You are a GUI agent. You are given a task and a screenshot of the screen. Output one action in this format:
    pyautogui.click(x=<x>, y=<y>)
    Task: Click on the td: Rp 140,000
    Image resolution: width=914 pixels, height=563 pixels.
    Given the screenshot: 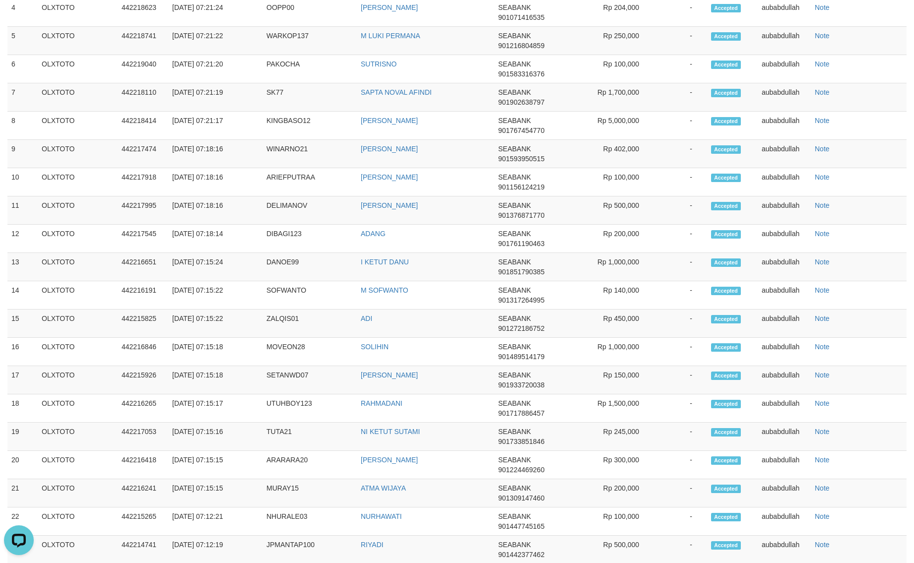 What is the action you would take?
    pyautogui.click(x=614, y=295)
    